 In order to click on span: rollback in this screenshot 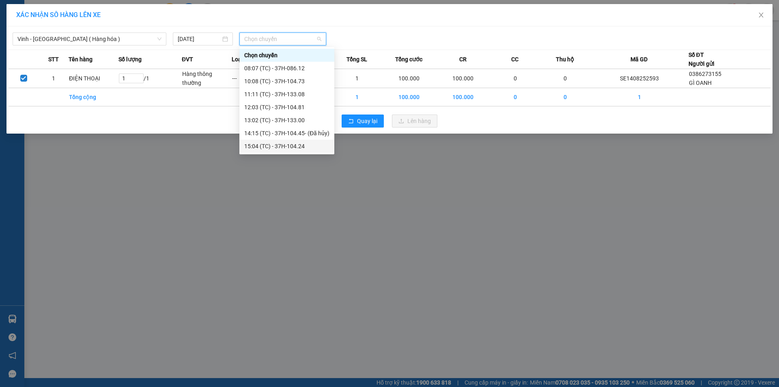, I will do `click(351, 121)`.